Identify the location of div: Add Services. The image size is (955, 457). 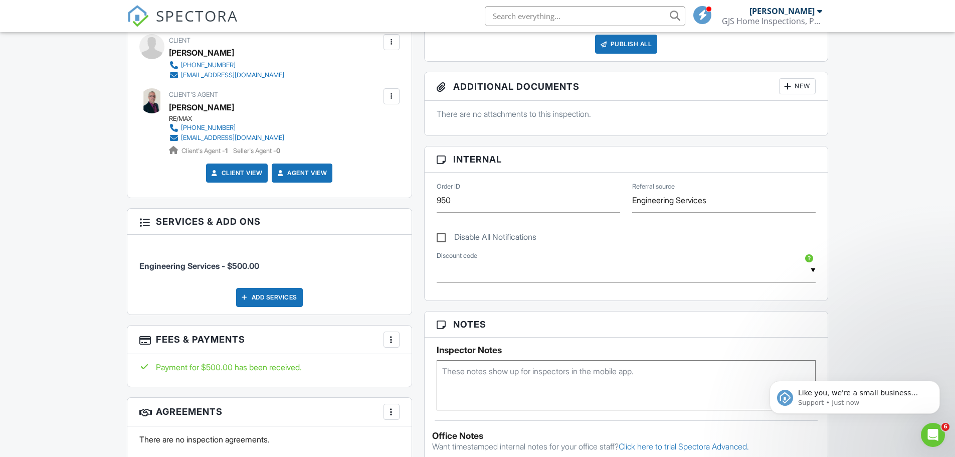
(269, 297).